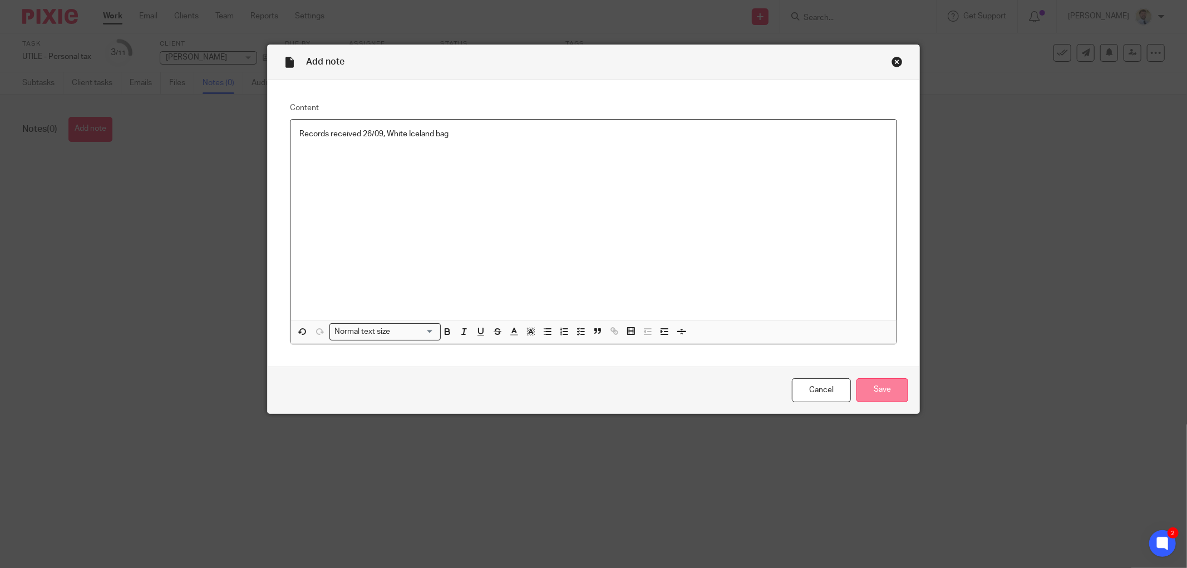  Describe the element at coordinates (897, 62) in the screenshot. I see `div: Close this dialog window` at that location.